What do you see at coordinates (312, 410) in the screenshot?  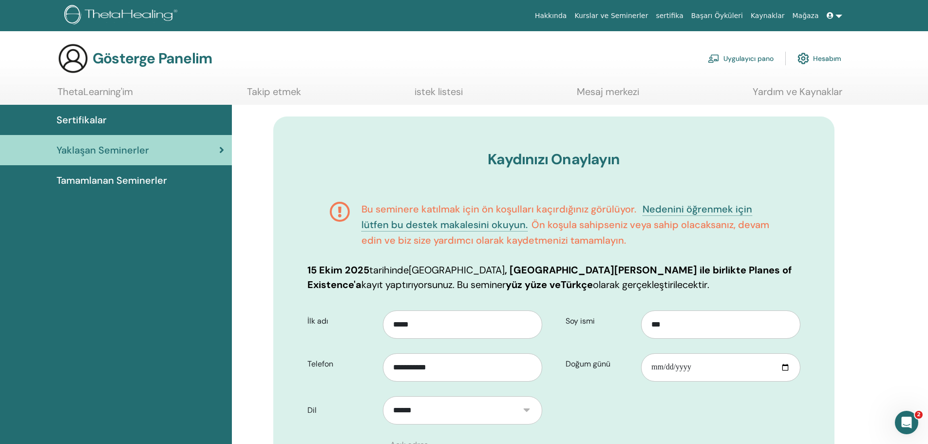 I see `font: Dil` at bounding box center [312, 410].